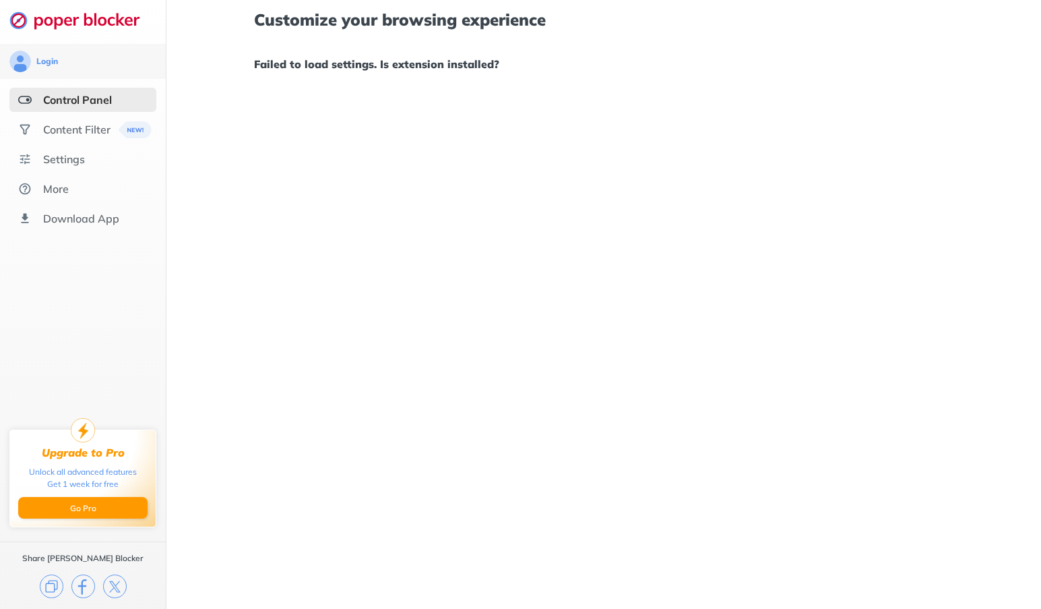 This screenshot has height=609, width=1041. Describe the element at coordinates (83, 472) in the screenshot. I see `div: Unlock all advanced features` at that location.